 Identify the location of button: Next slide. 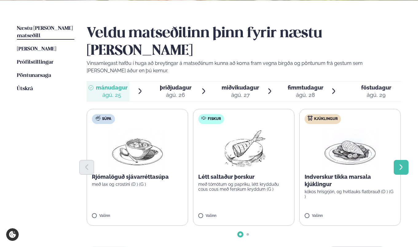
(401, 167).